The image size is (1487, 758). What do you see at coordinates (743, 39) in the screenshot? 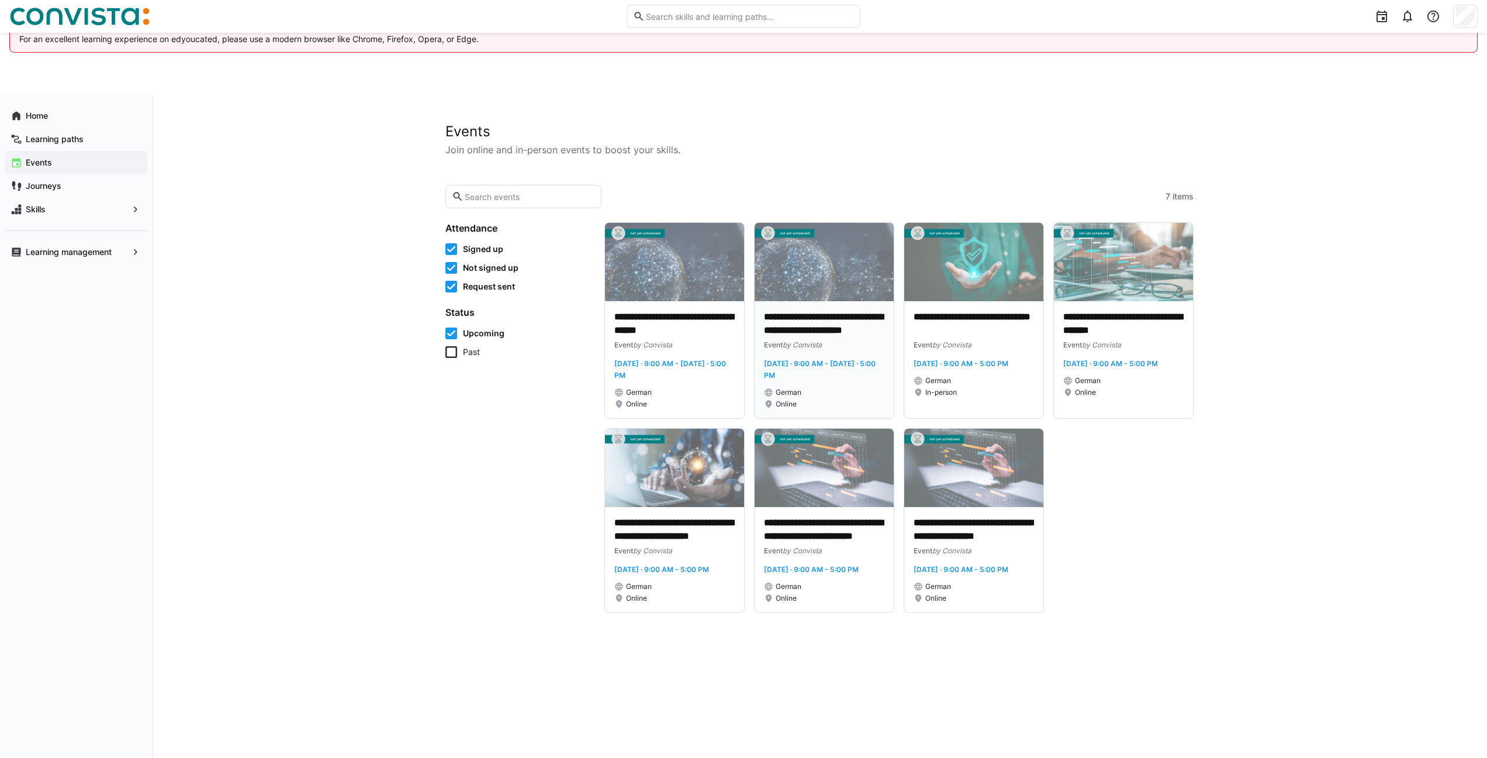
I see `p: For an excellent learning experience on edyoucated, please use a modern browser like Chrome, Fire...` at bounding box center [743, 39].